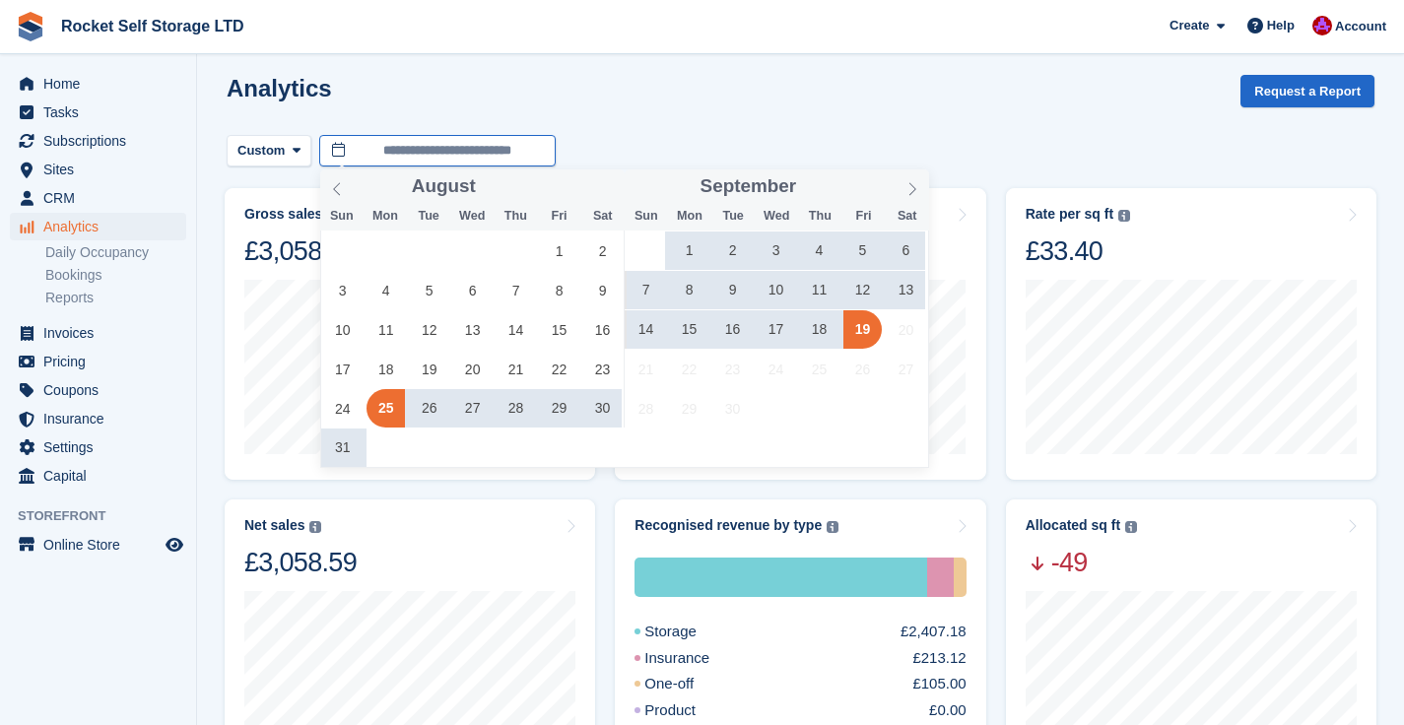  I want to click on a: Daily Occupancy, so click(115, 252).